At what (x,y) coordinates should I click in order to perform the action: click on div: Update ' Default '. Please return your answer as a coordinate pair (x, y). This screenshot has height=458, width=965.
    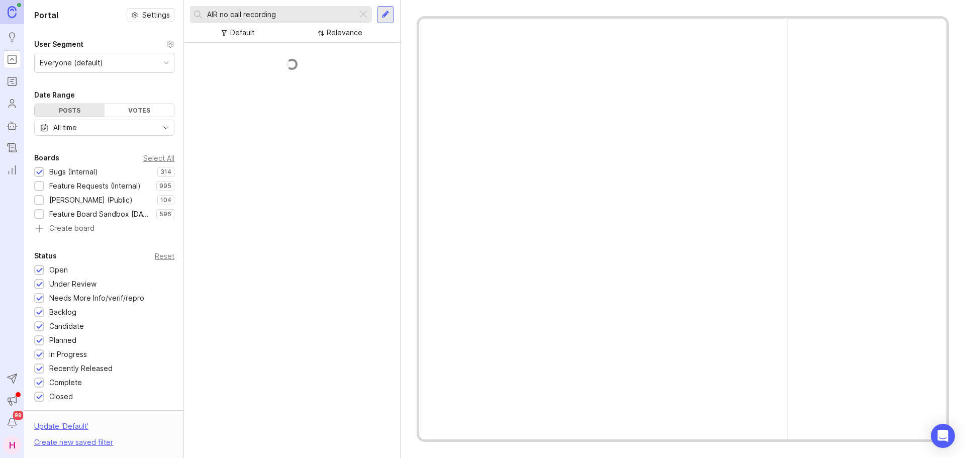
    Looking at the image, I should click on (61, 429).